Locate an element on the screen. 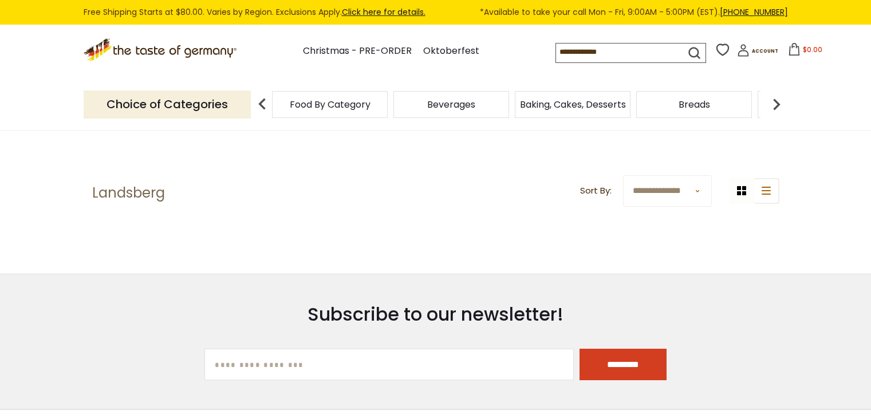 Image resolution: width=871 pixels, height=418 pixels. p: Choice of Categories is located at coordinates (167, 104).